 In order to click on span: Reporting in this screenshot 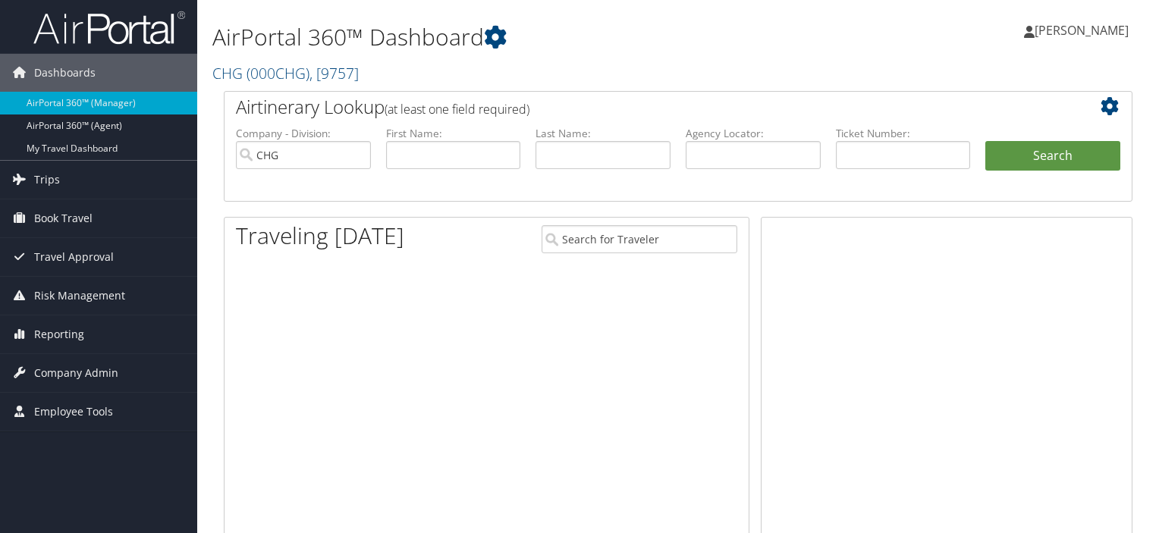, I will do `click(59, 335)`.